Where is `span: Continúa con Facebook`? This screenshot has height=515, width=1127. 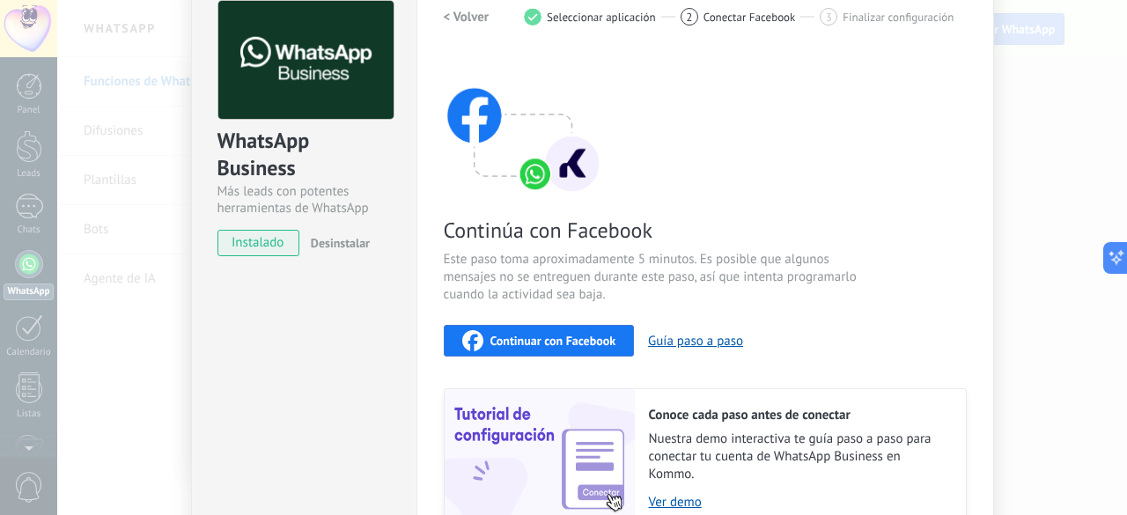
span: Continúa con Facebook is located at coordinates (653, 230).